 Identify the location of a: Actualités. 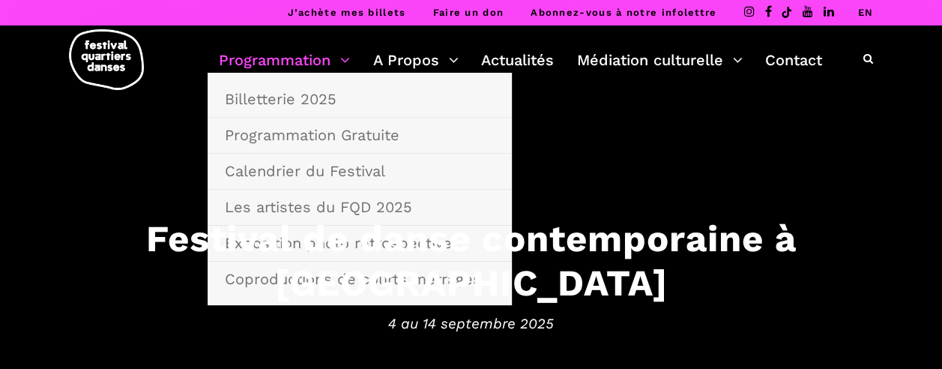
(517, 60).